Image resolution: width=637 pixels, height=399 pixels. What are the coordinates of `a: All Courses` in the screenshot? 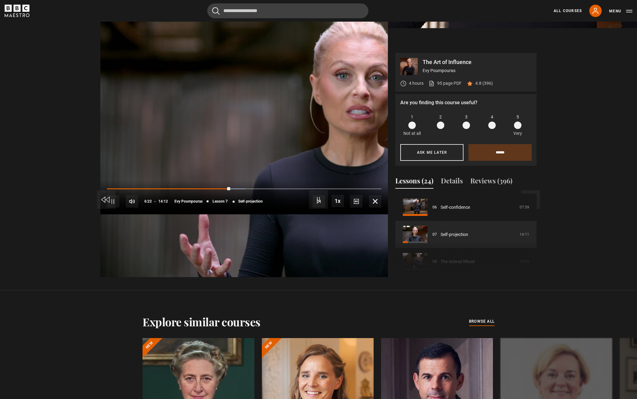 It's located at (567, 11).